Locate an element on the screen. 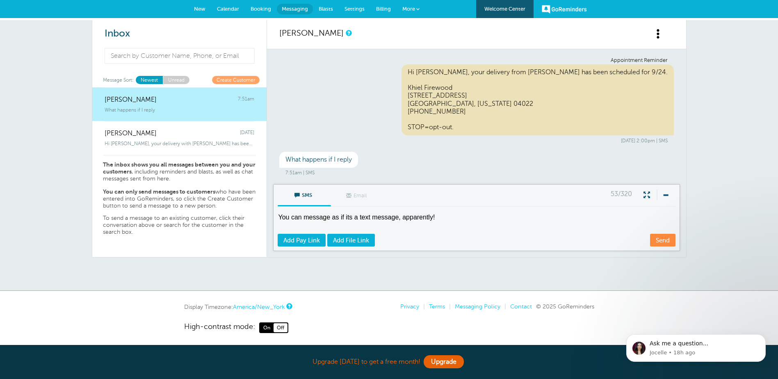 The height and width of the screenshot is (379, 778). span: New is located at coordinates (200, 9).